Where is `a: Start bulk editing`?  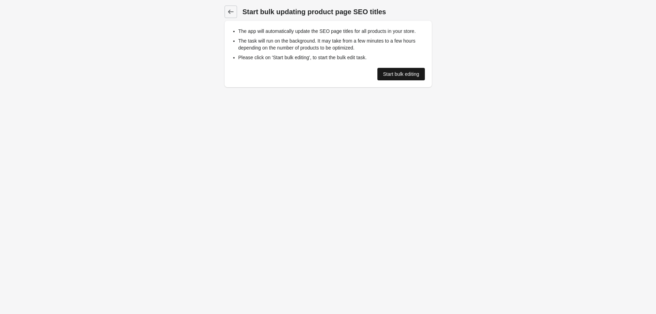
a: Start bulk editing is located at coordinates (401, 74).